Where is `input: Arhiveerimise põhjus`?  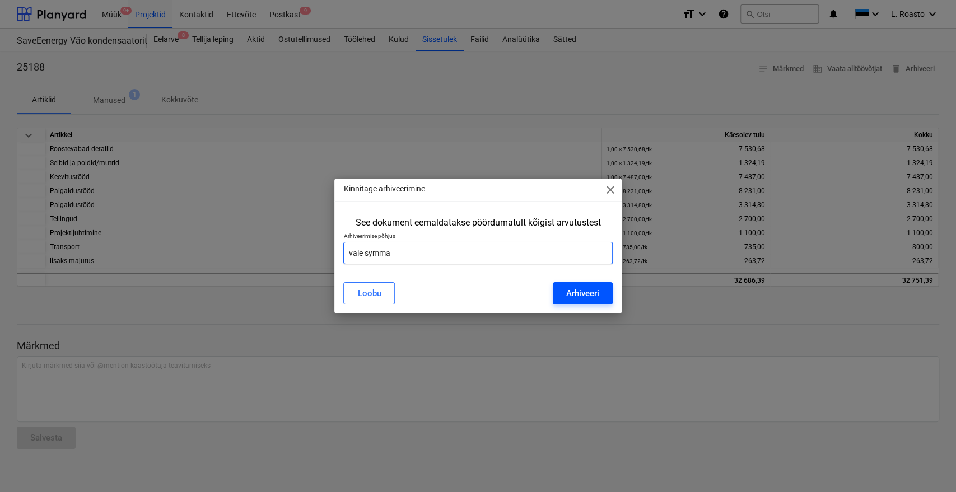 input: Arhiveerimise põhjus is located at coordinates (478, 253).